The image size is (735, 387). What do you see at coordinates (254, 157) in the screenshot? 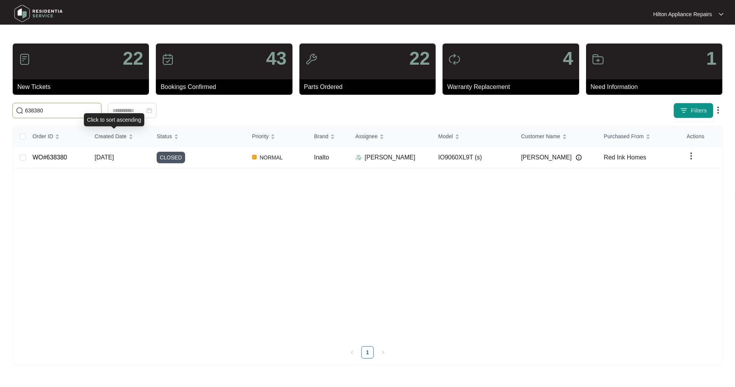
I see `img: Vercel Logo` at bounding box center [254, 157].